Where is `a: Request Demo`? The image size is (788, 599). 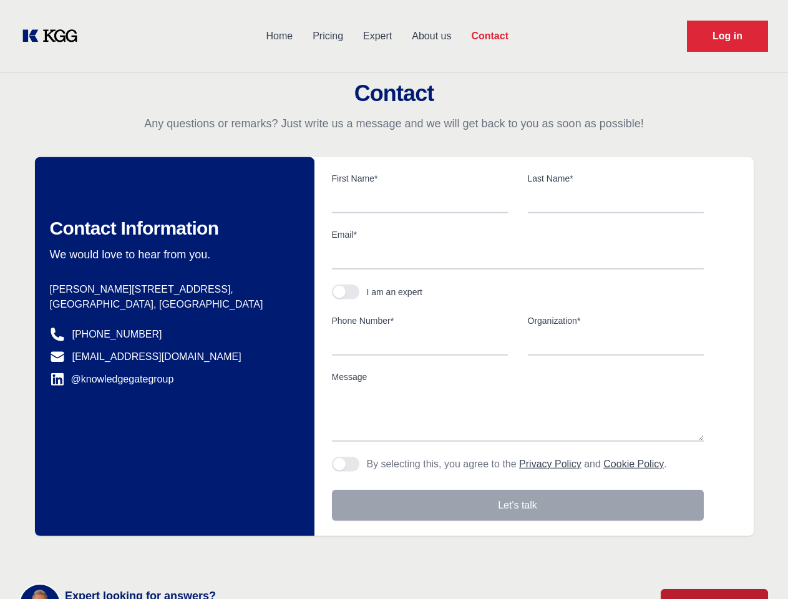 a: Request Demo is located at coordinates (727, 36).